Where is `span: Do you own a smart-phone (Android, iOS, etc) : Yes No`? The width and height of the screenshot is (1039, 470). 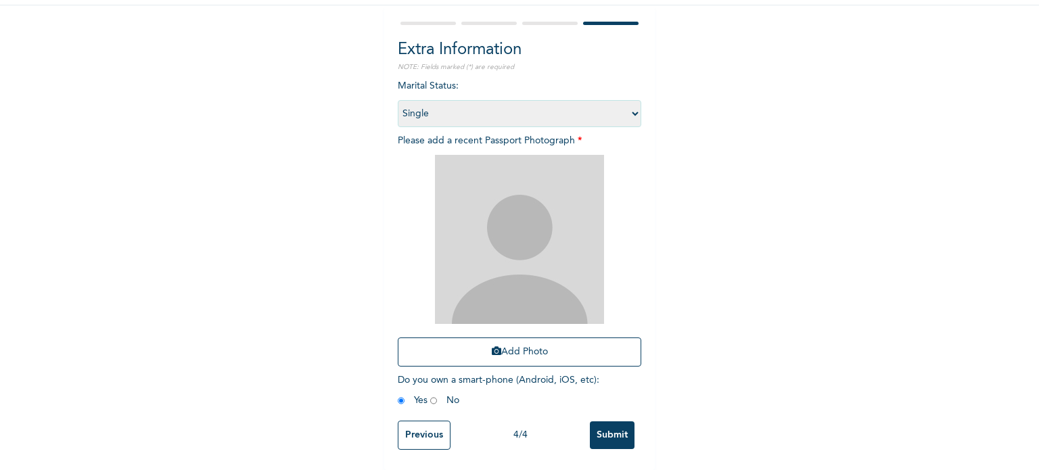
span: Do you own a smart-phone (Android, iOS, etc) : Yes No is located at coordinates (499, 390).